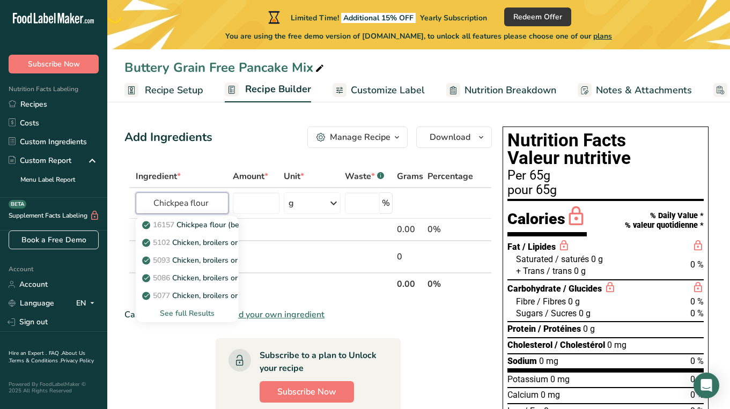  What do you see at coordinates (161, 242) in the screenshot?
I see `span: 5102` at bounding box center [161, 242].